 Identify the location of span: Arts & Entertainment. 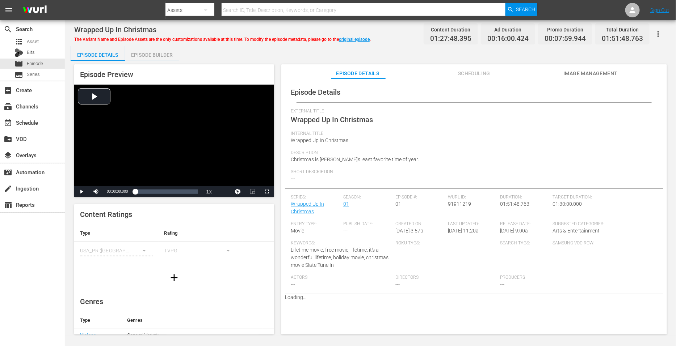
(576, 231).